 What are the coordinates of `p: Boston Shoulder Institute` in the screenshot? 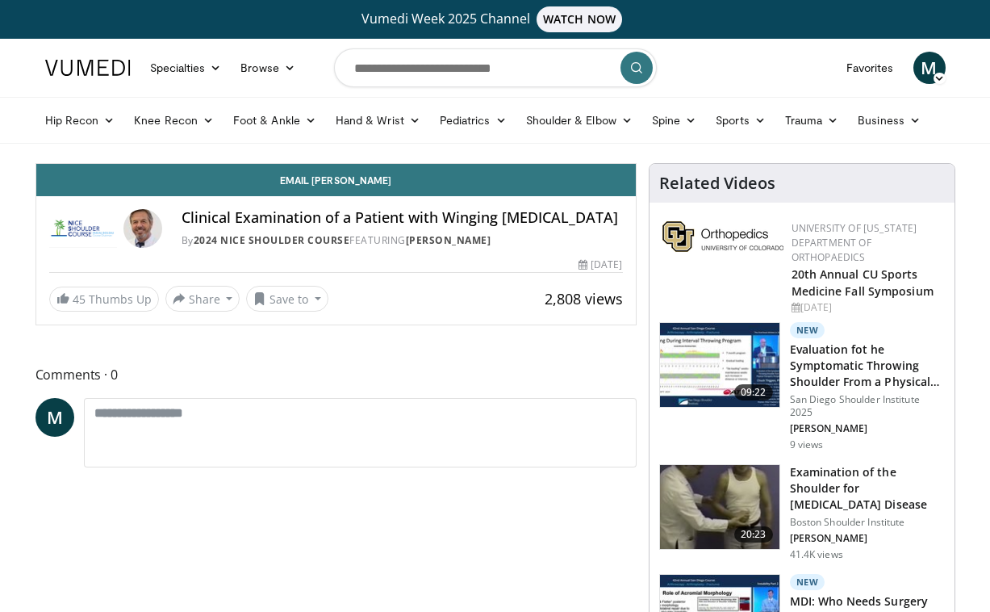 It's located at (868, 522).